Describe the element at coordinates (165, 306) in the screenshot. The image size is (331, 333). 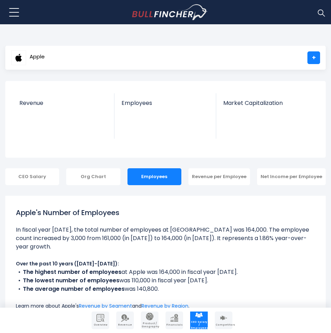
I see `p: Learn more about Apple's and .` at that location.